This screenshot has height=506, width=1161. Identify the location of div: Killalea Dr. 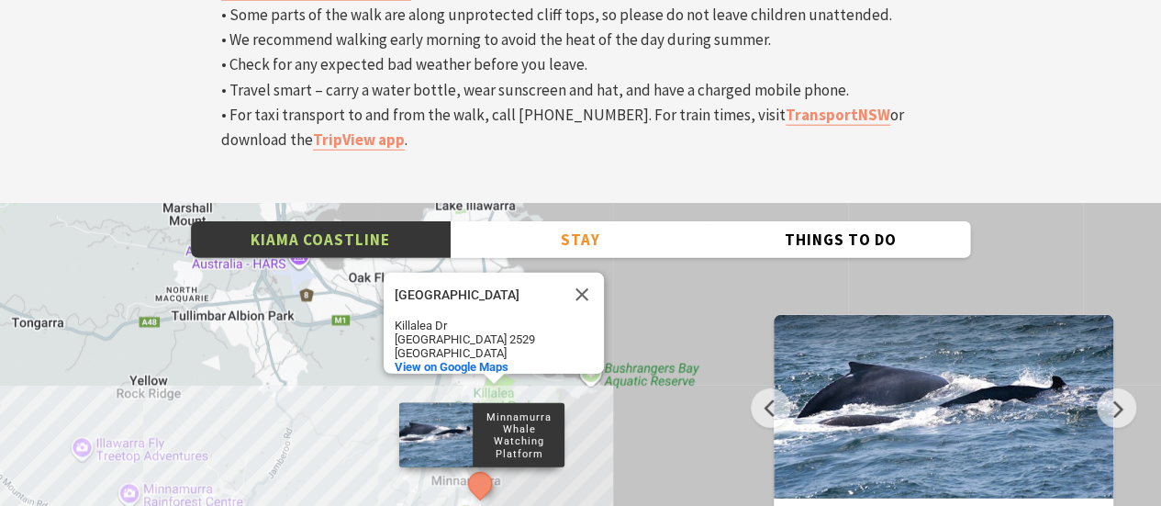
(477, 325).